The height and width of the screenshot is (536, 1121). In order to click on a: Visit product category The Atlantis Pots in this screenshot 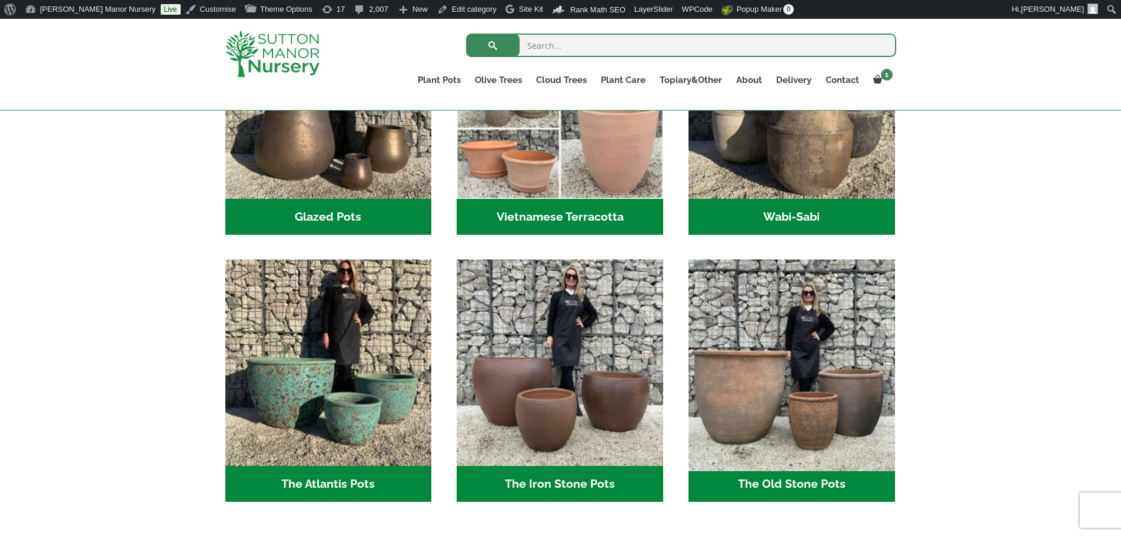, I will do `click(328, 381)`.